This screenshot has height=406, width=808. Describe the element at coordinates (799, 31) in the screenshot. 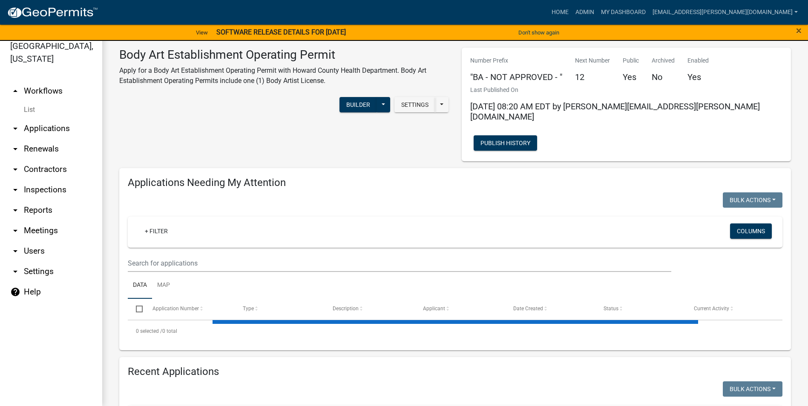

I see `button: Close` at that location.